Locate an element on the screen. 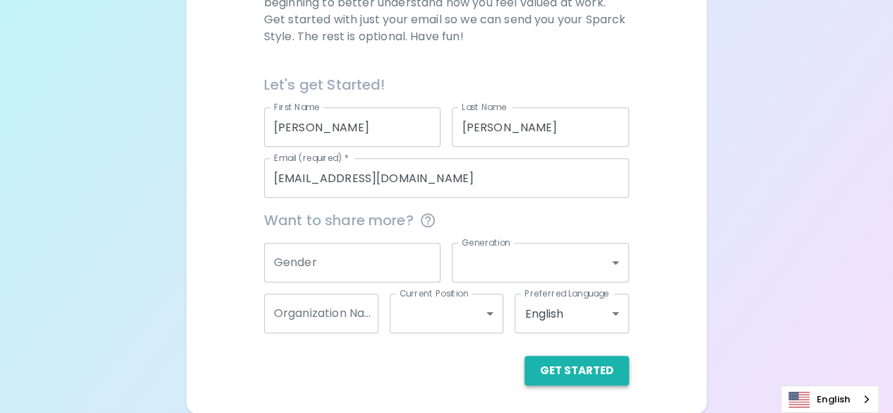 The image size is (893, 413). label: Email (required) is located at coordinates (311, 157).